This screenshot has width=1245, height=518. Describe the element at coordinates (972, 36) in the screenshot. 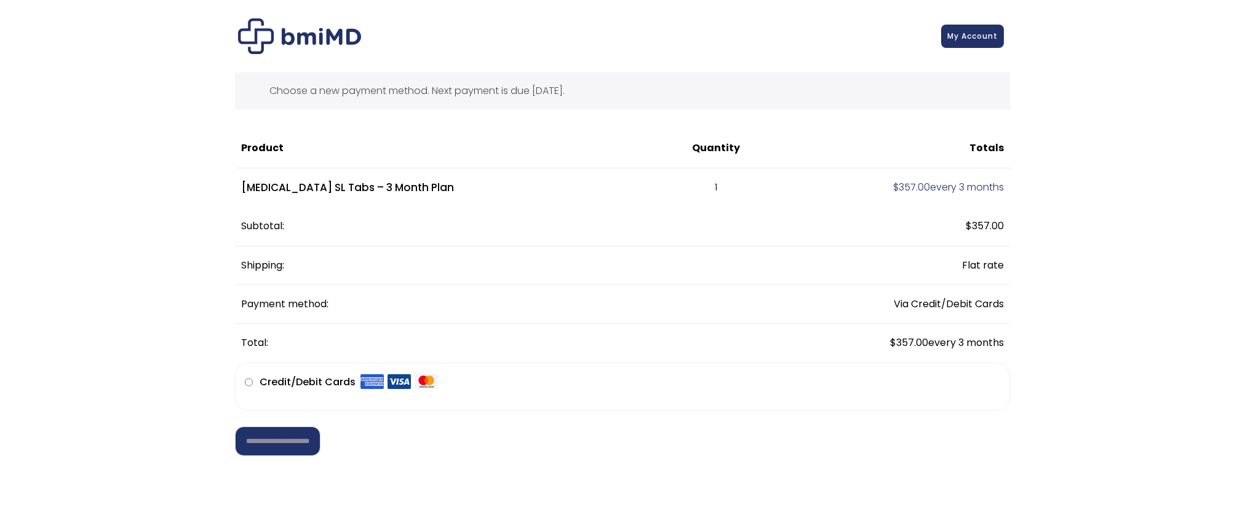

I see `span: My Account` at that location.